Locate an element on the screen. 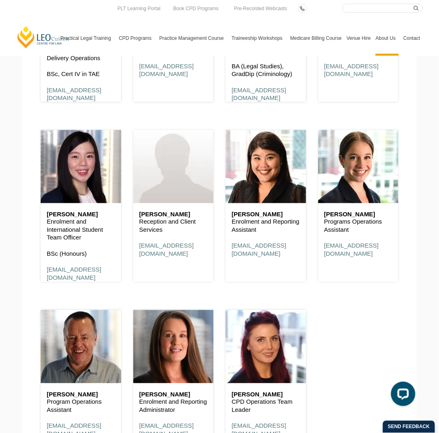  a: About Us is located at coordinates (387, 38).